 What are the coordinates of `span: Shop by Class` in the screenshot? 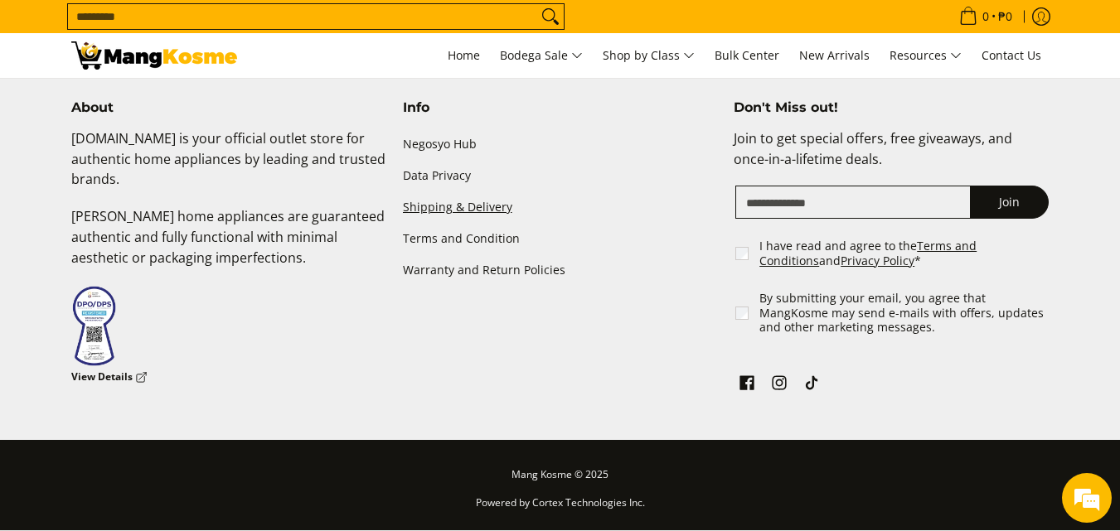 It's located at (648, 56).